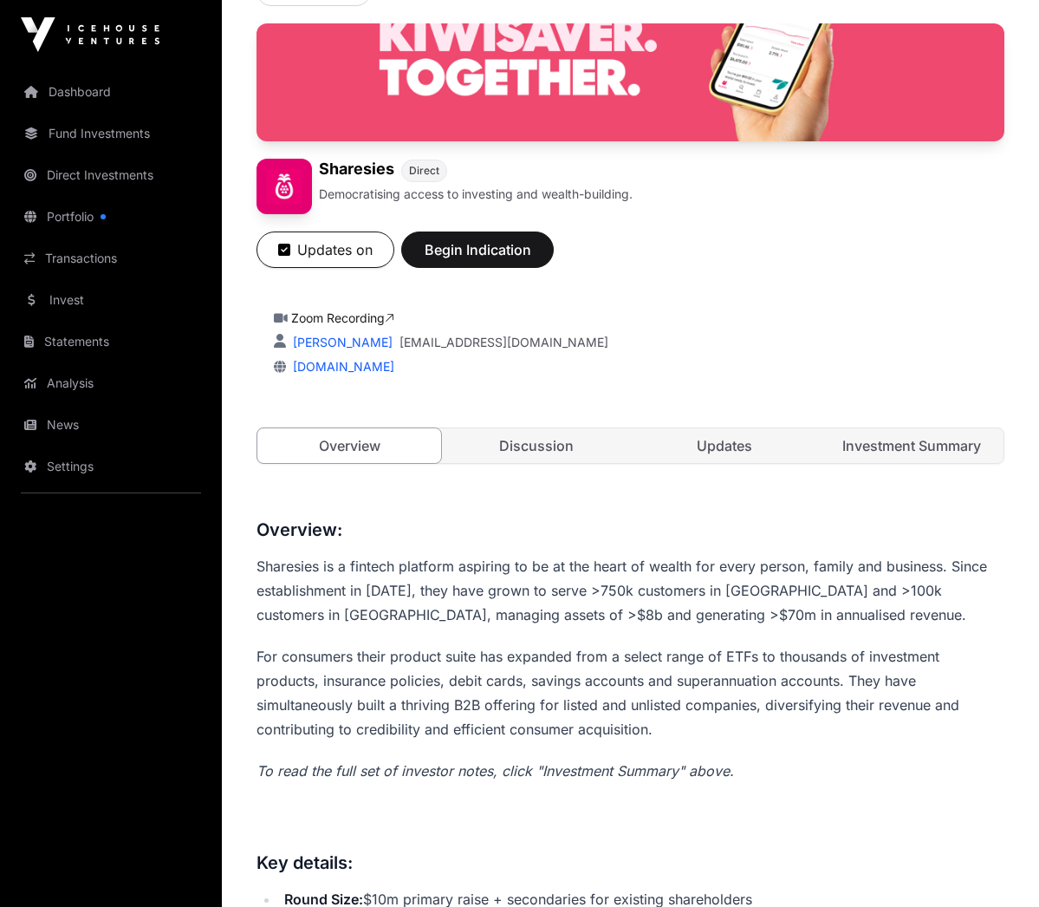 The height and width of the screenshot is (907, 1039). What do you see at coordinates (111, 258) in the screenshot?
I see `a: Transactions` at bounding box center [111, 258].